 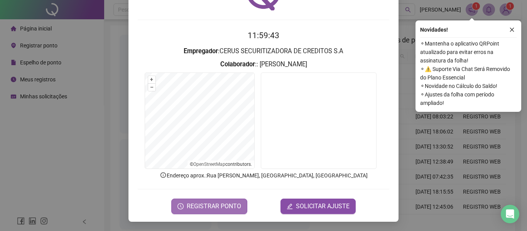 What do you see at coordinates (163, 175) in the screenshot?
I see `span: info-circle` at bounding box center [163, 175].